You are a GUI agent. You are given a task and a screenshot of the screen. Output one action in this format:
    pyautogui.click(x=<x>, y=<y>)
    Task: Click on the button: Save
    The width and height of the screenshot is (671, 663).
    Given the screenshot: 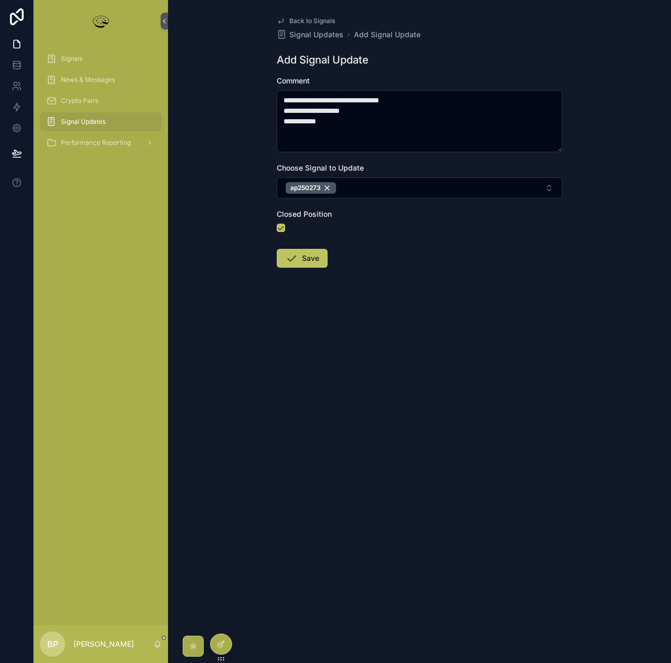 What is the action you would take?
    pyautogui.click(x=302, y=258)
    